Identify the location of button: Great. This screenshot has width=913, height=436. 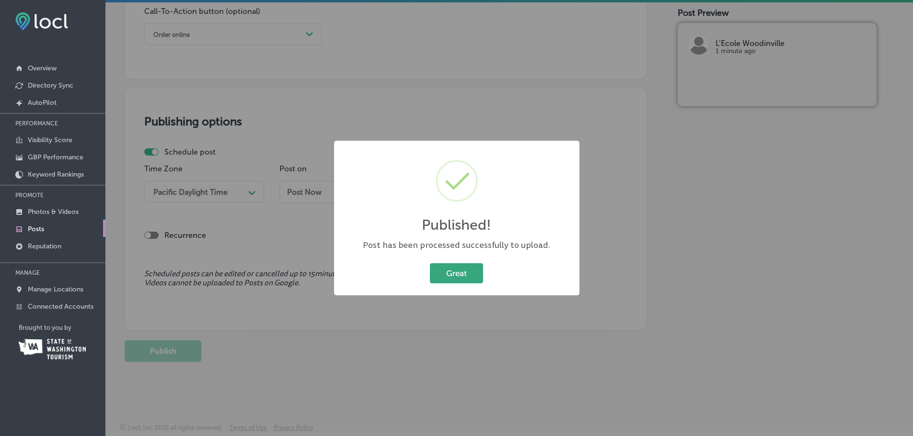
(456, 273).